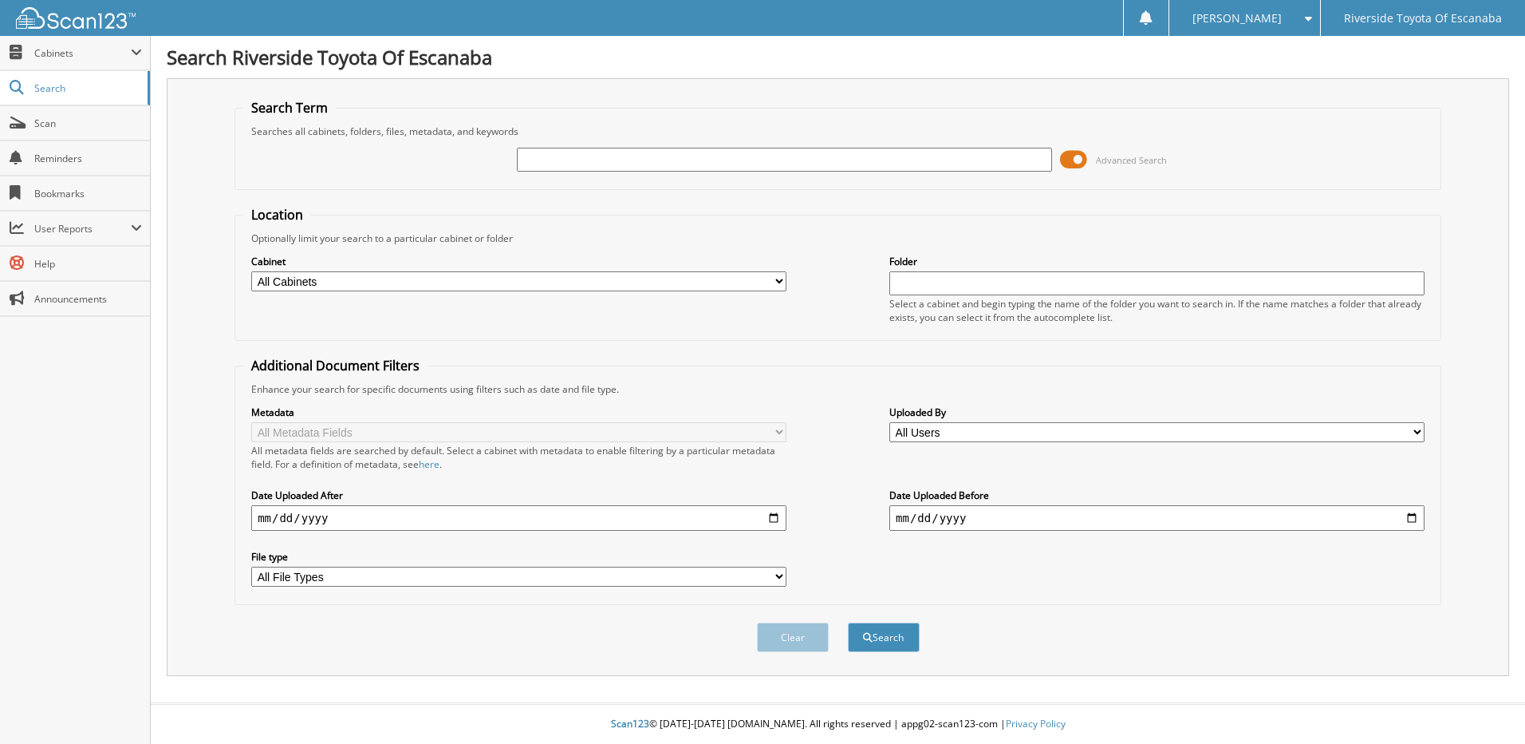 Image resolution: width=1525 pixels, height=744 pixels. Describe the element at coordinates (88, 298) in the screenshot. I see `span: Announcements` at that location.